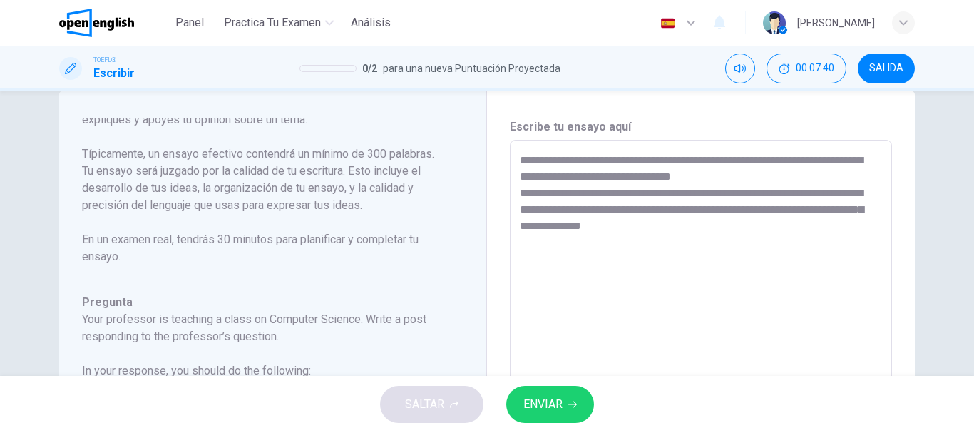 The image size is (974, 433). What do you see at coordinates (272, 23) in the screenshot?
I see `span: Practica tu examen` at bounding box center [272, 23].